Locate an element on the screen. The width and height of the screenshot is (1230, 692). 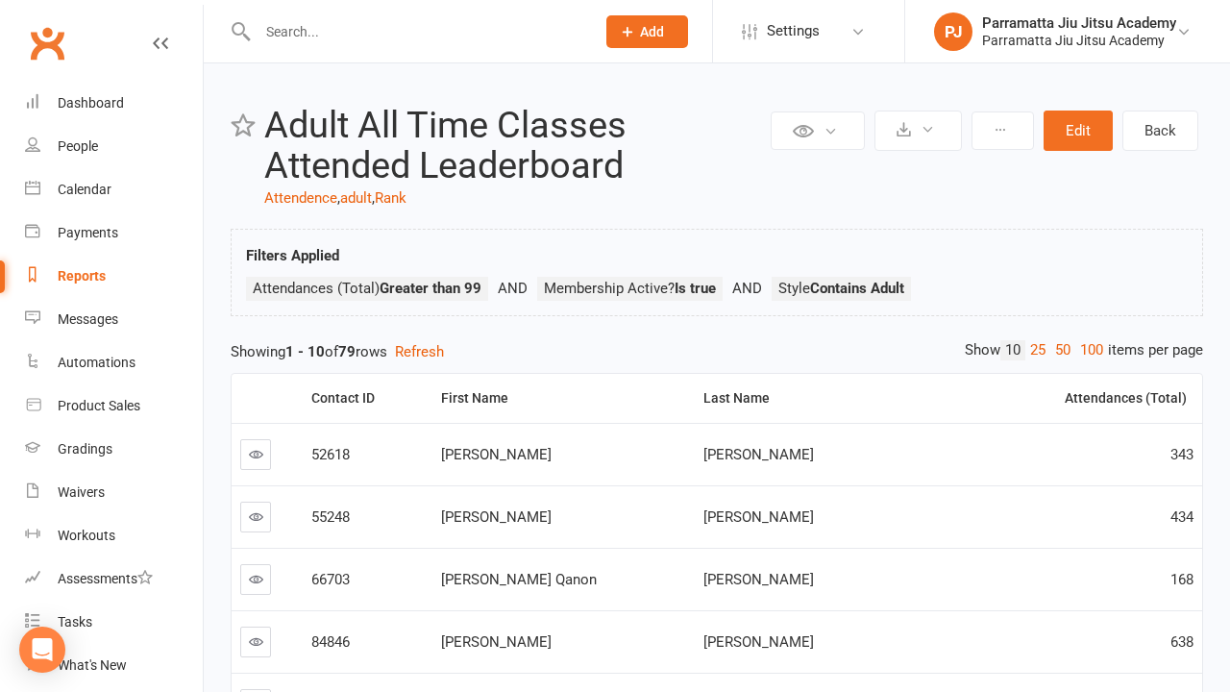
div: Calendar is located at coordinates (85, 189).